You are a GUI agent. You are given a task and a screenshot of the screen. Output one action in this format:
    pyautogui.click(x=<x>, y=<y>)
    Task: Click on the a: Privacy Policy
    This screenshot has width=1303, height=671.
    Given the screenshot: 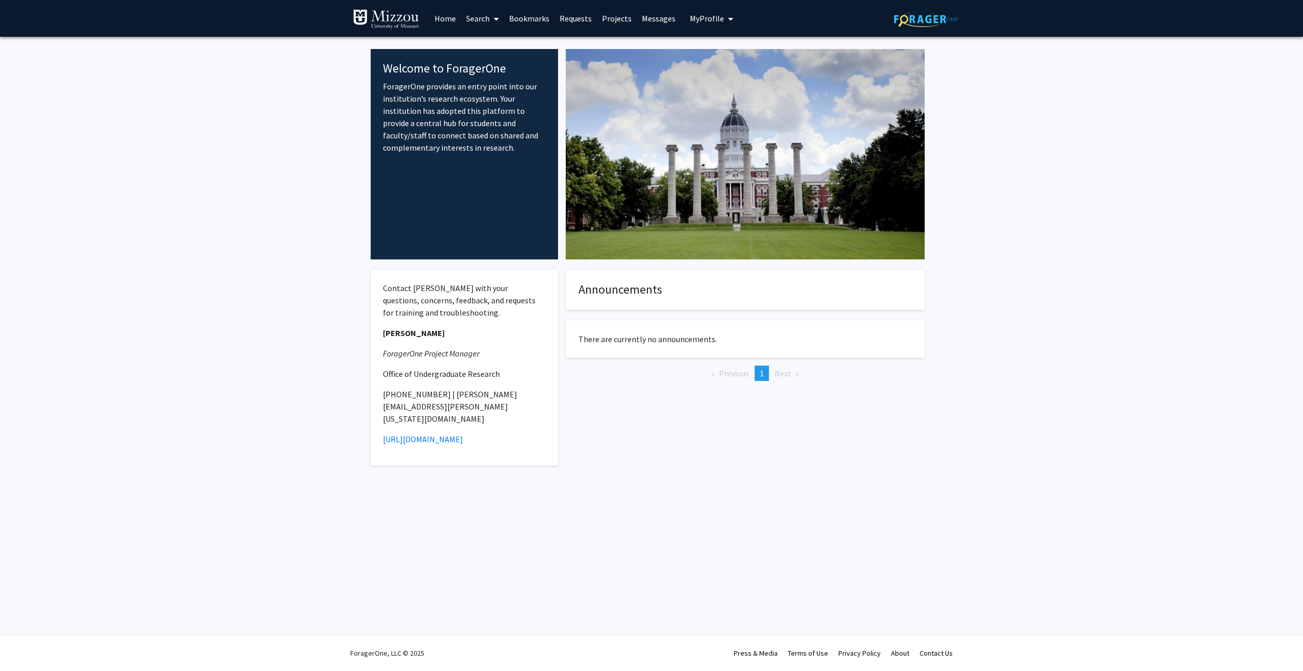 What is the action you would take?
    pyautogui.click(x=860, y=653)
    